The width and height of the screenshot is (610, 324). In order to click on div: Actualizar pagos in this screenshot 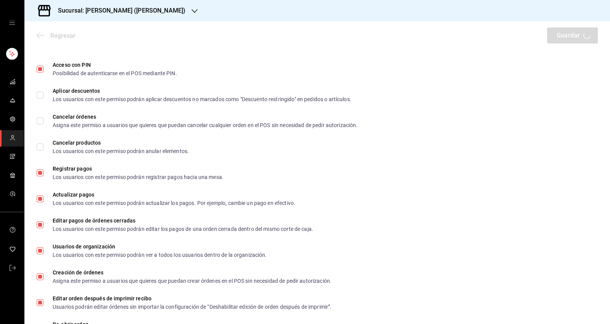, I will do `click(174, 195)`.